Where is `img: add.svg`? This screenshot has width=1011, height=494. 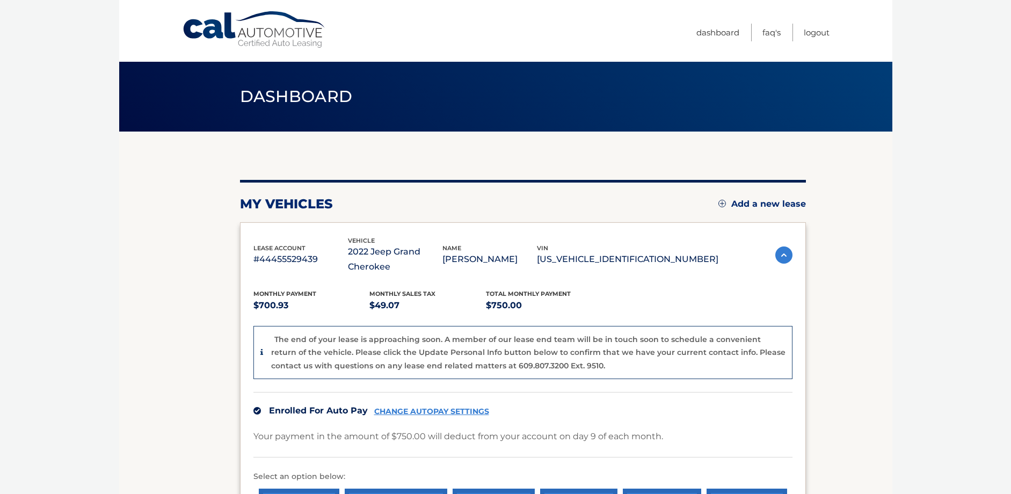 img: add.svg is located at coordinates (722, 204).